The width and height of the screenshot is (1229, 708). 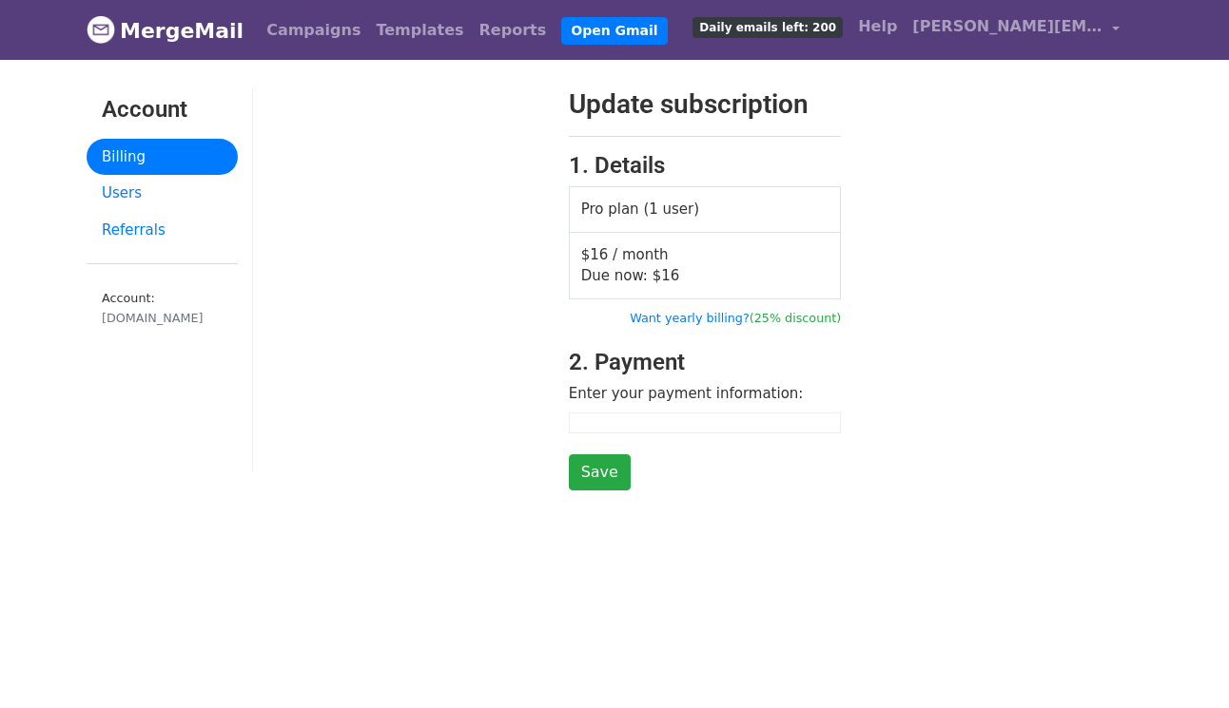 I want to click on h3: 1. Details, so click(x=705, y=165).